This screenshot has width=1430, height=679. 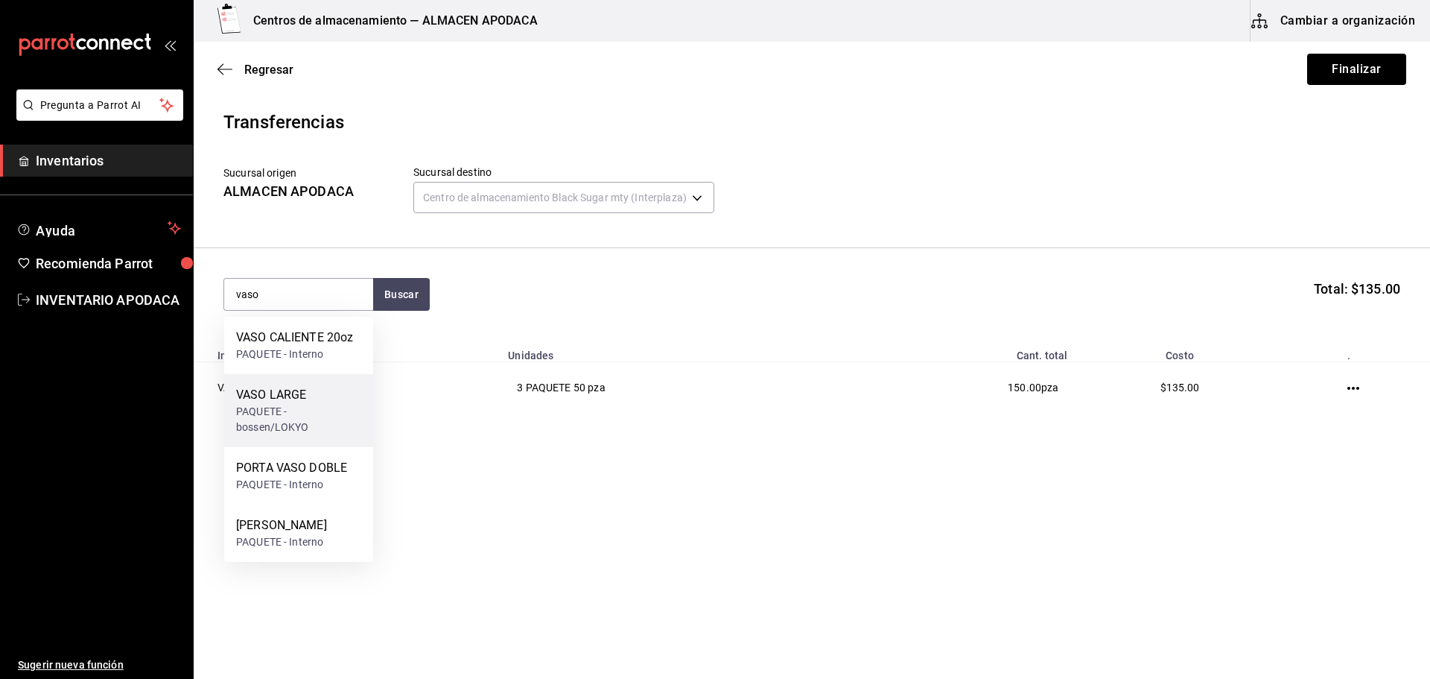 What do you see at coordinates (291, 468) in the screenshot?
I see `div: PORTA VASO DOBLE` at bounding box center [291, 468].